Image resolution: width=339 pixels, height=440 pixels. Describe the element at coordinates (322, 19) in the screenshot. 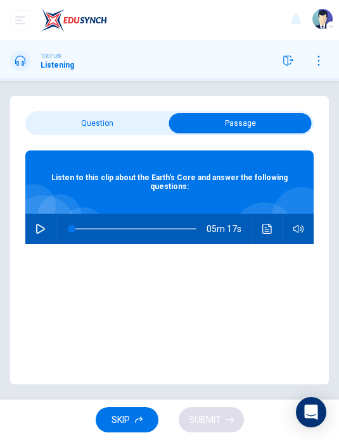

I see `img: Profile picture` at that location.